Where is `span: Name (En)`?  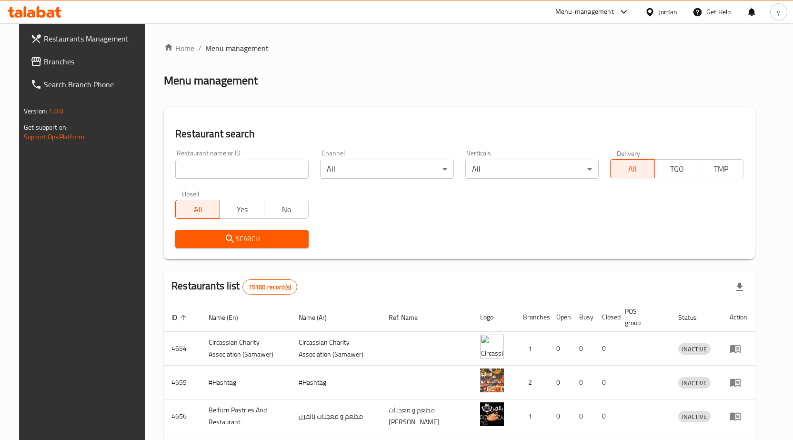 span: Name (En) is located at coordinates (230, 317).